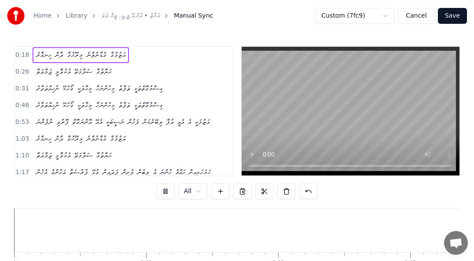 The image size is (474, 261). Describe the element at coordinates (123, 16) in the screenshot. I see `nav: breadcrumb` at that location.